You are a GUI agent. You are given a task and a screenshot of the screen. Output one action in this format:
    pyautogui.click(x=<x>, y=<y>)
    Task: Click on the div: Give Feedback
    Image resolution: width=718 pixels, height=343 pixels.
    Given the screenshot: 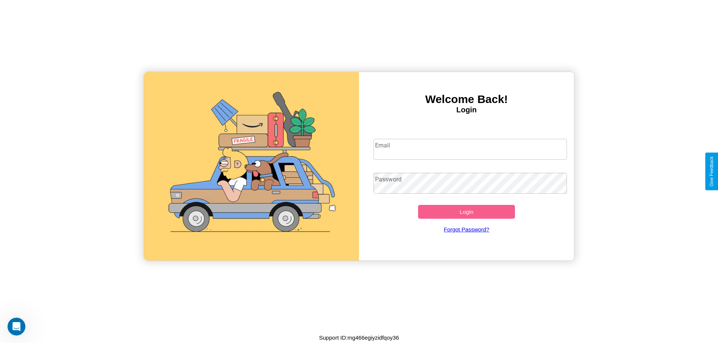 What is the action you would take?
    pyautogui.click(x=711, y=172)
    